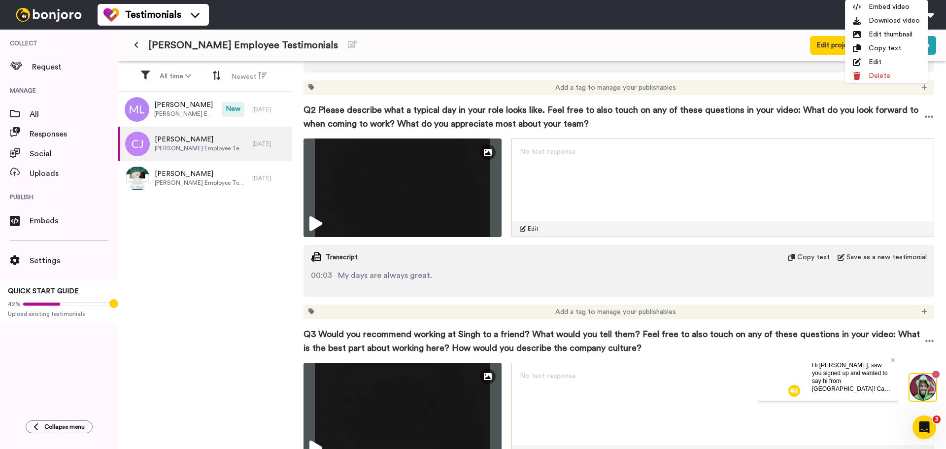  What do you see at coordinates (114, 304) in the screenshot?
I see `div: Tooltip anchor` at bounding box center [114, 304].